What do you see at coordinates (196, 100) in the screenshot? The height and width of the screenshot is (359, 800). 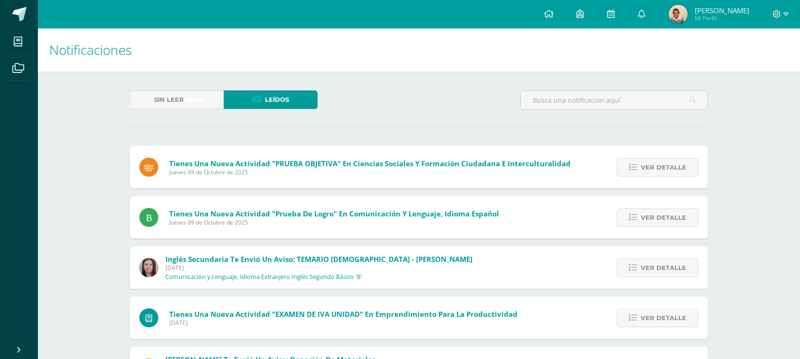 I see `span: (509)` at bounding box center [196, 100].